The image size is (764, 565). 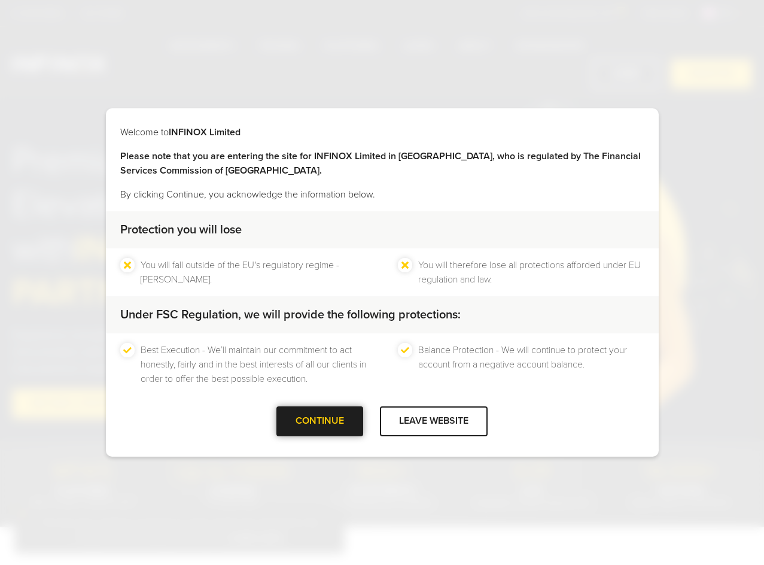 I want to click on div: CONTINUE, so click(x=319, y=421).